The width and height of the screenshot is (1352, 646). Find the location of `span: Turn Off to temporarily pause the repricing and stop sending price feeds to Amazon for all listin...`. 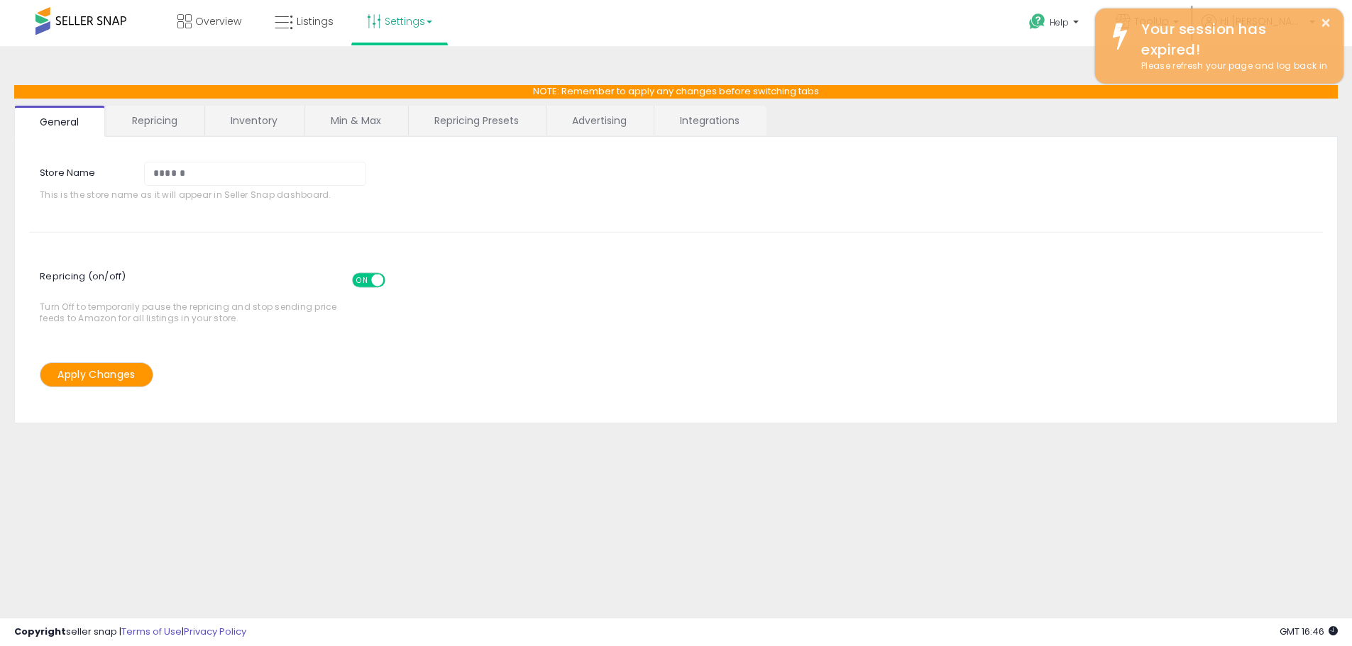

span: Turn Off to temporarily pause the repricing and stop sending price feeds to Amazon for all listin... is located at coordinates (192, 294).